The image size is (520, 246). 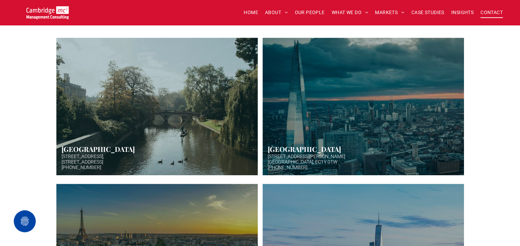 What do you see at coordinates (390, 12) in the screenshot?
I see `a: MARKETS` at bounding box center [390, 12].